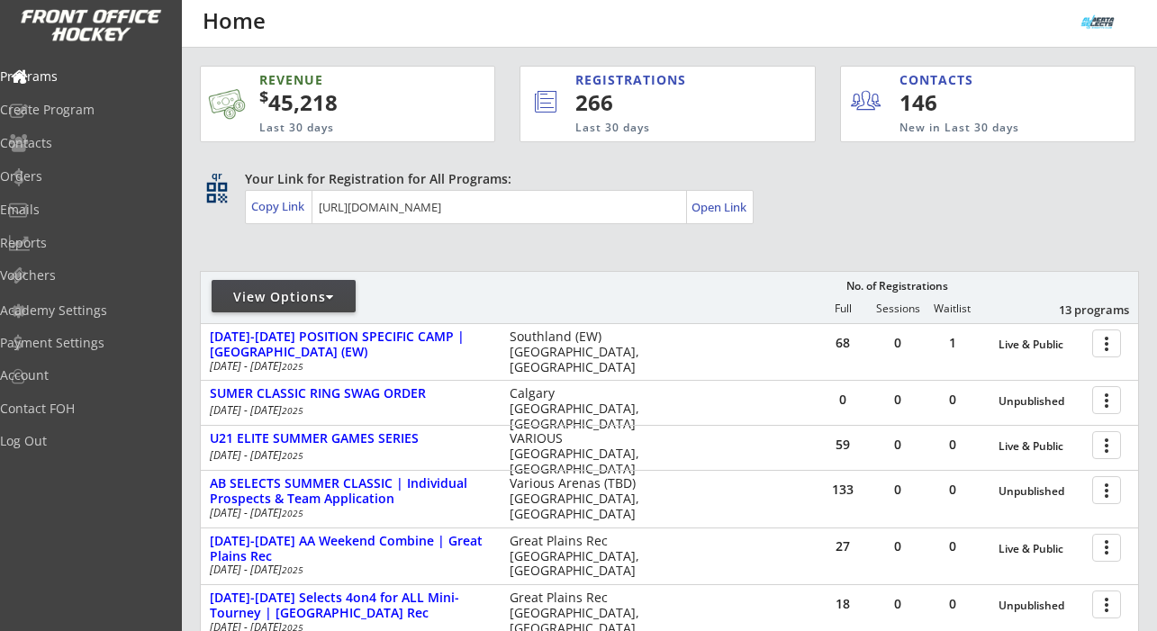 The width and height of the screenshot is (1157, 631). I want to click on div: New in Last 30 days, so click(975, 128).